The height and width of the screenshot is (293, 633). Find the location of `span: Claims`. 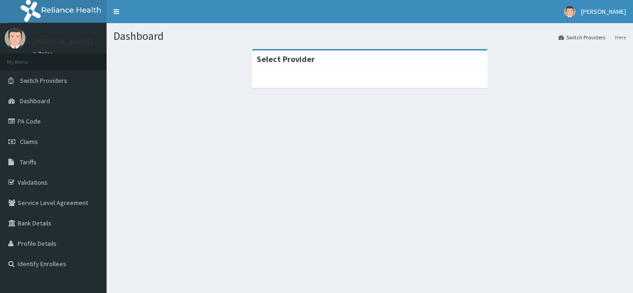

span: Claims is located at coordinates (29, 142).